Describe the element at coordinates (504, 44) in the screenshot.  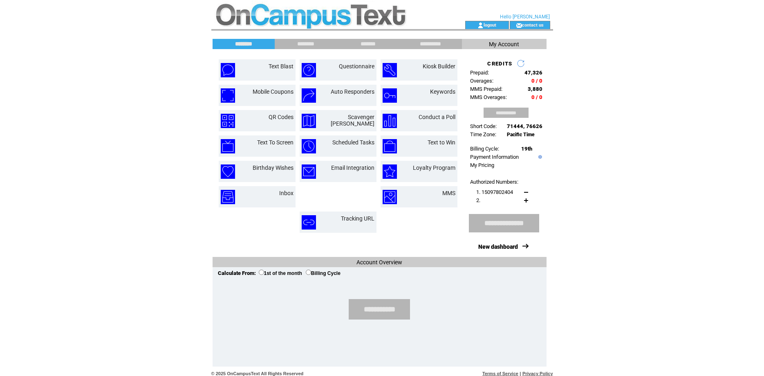
I see `span: My Account` at that location.